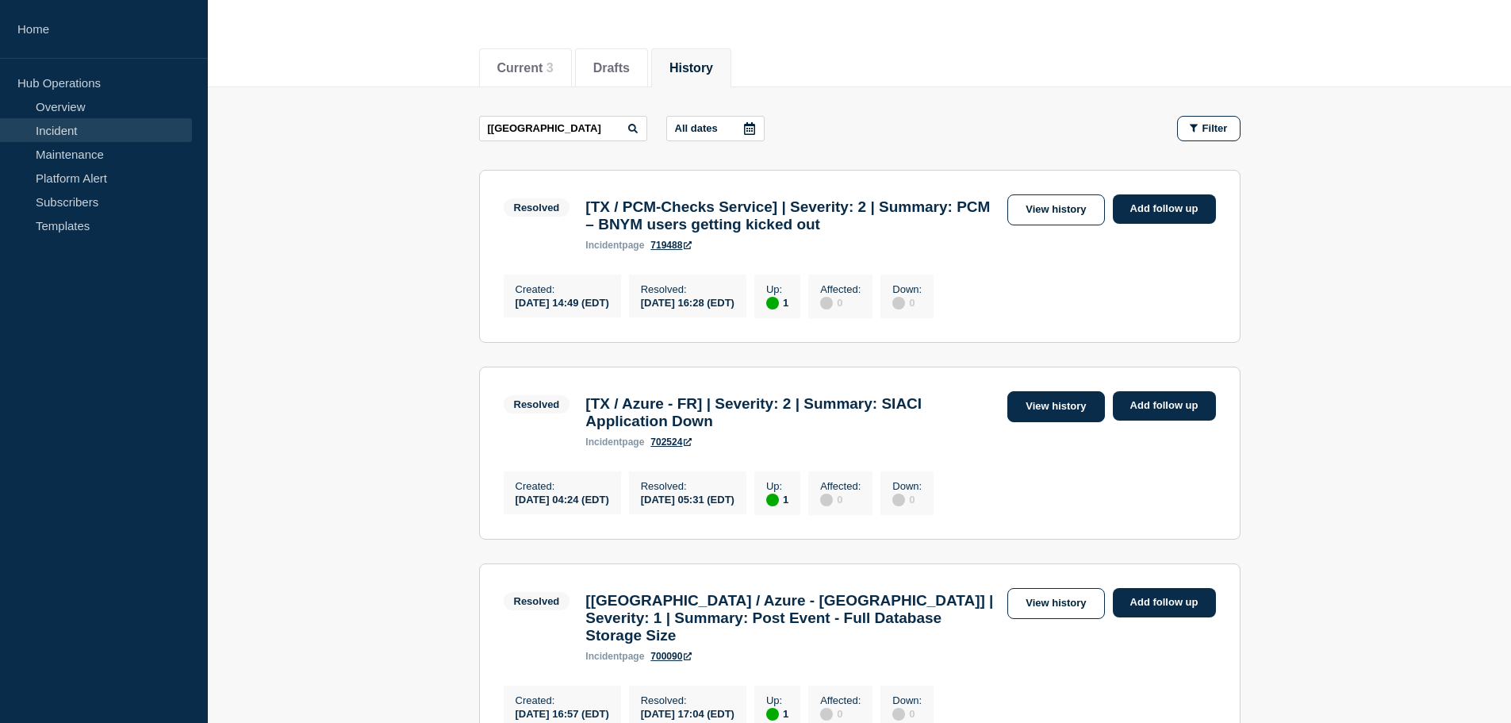 This screenshot has width=1511, height=723. Describe the element at coordinates (550, 67) in the screenshot. I see `span: 3` at that location.